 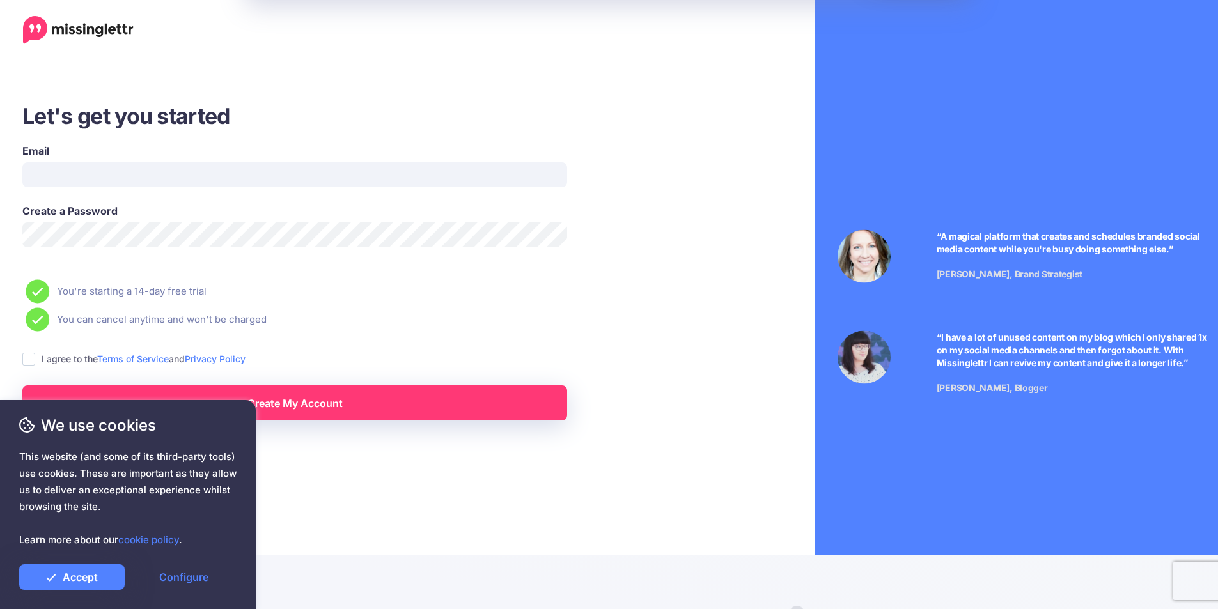 What do you see at coordinates (863, 256) in the screenshot?
I see `img: Testimonial by Laura Stanik` at bounding box center [863, 256].